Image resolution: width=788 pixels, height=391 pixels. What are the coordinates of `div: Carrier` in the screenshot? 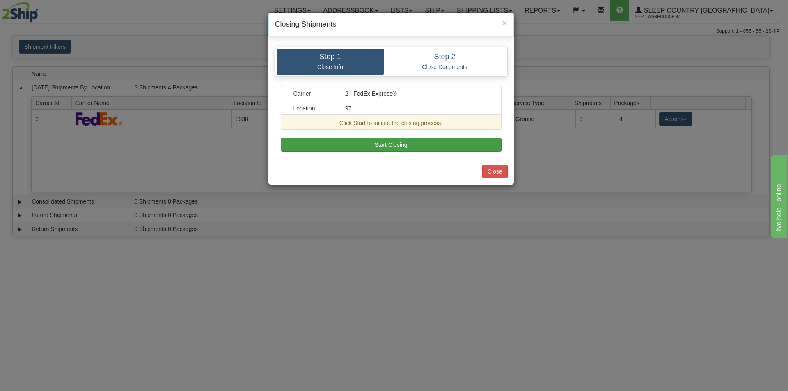 It's located at (313, 94).